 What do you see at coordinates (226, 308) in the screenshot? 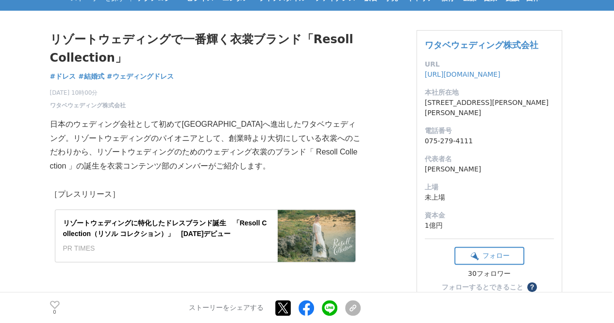
I see `p: ストーリーをシェアする` at bounding box center [226, 308].